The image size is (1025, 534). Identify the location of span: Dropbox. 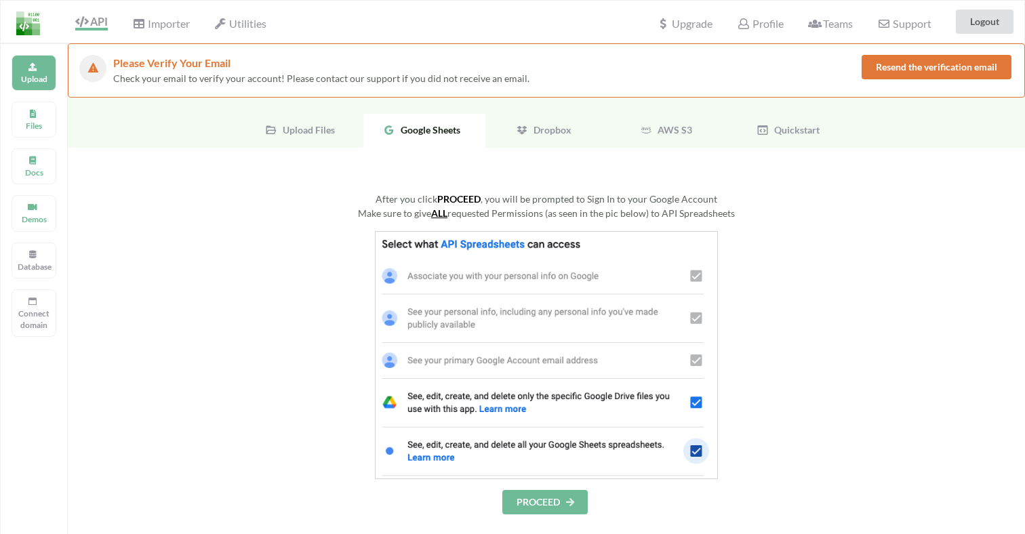
(550, 129).